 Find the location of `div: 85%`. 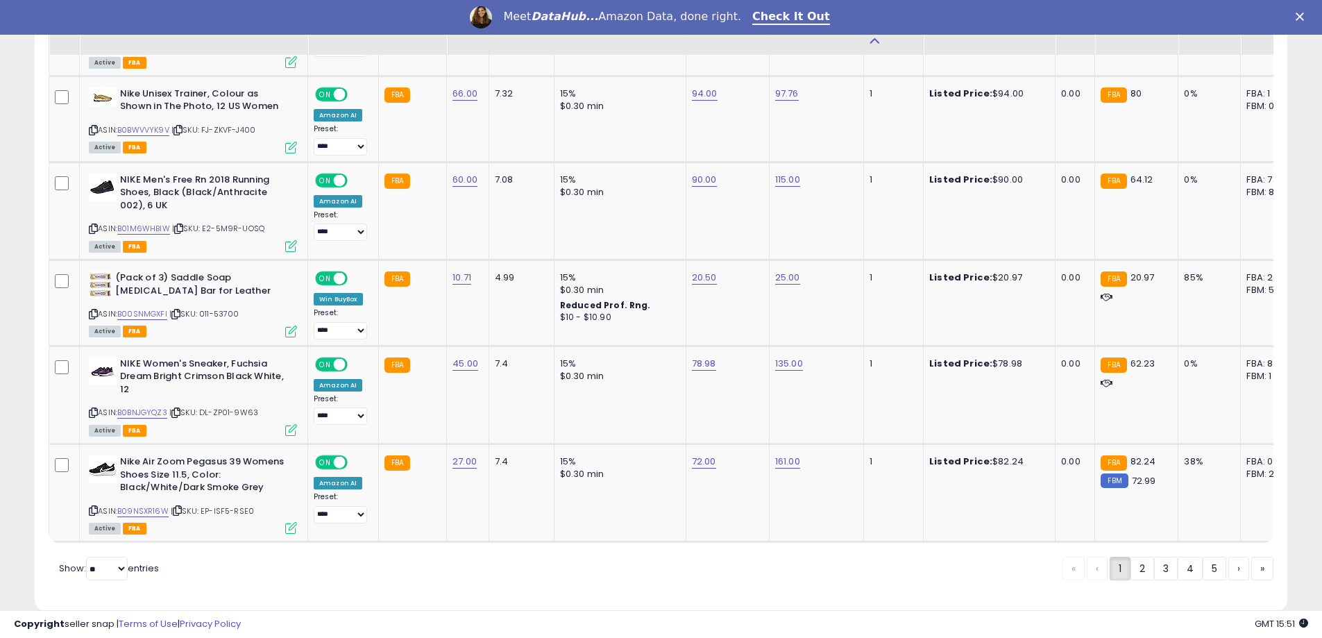

div: 85% is located at coordinates (1207, 278).